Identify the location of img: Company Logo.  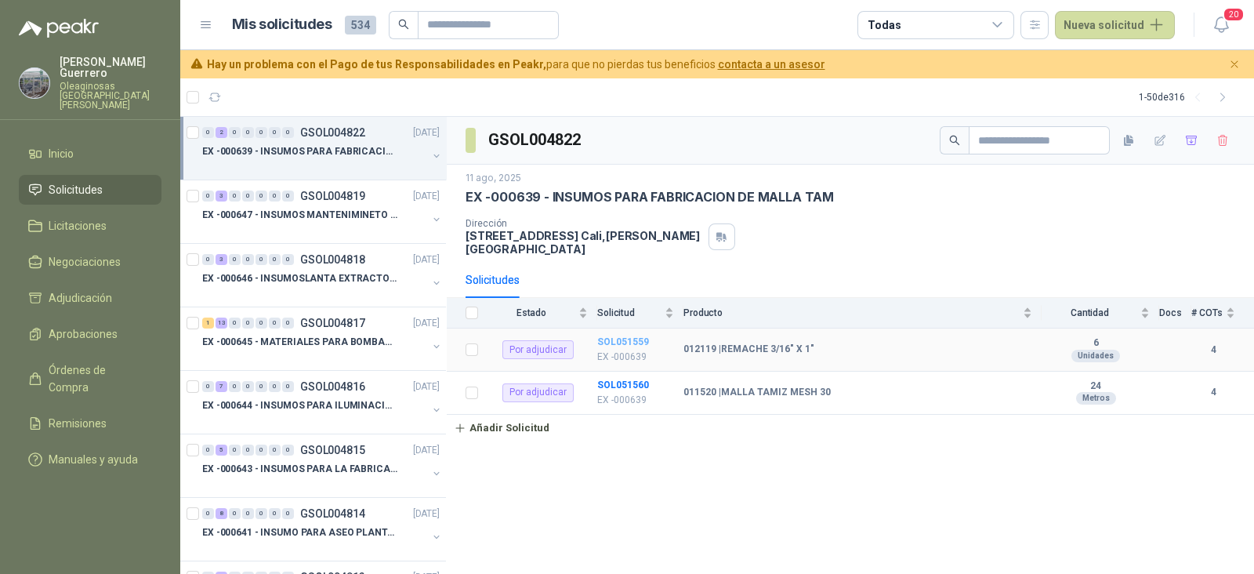
(34, 83).